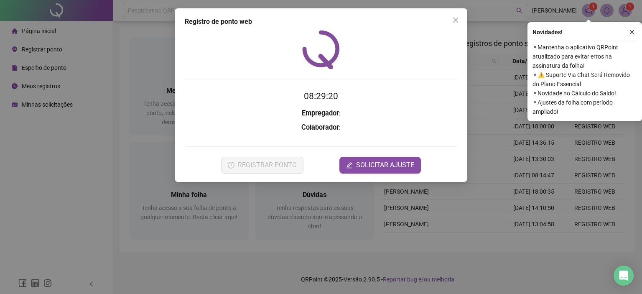 This screenshot has width=642, height=294. I want to click on button: editSOLICITAR AJUSTE, so click(380, 165).